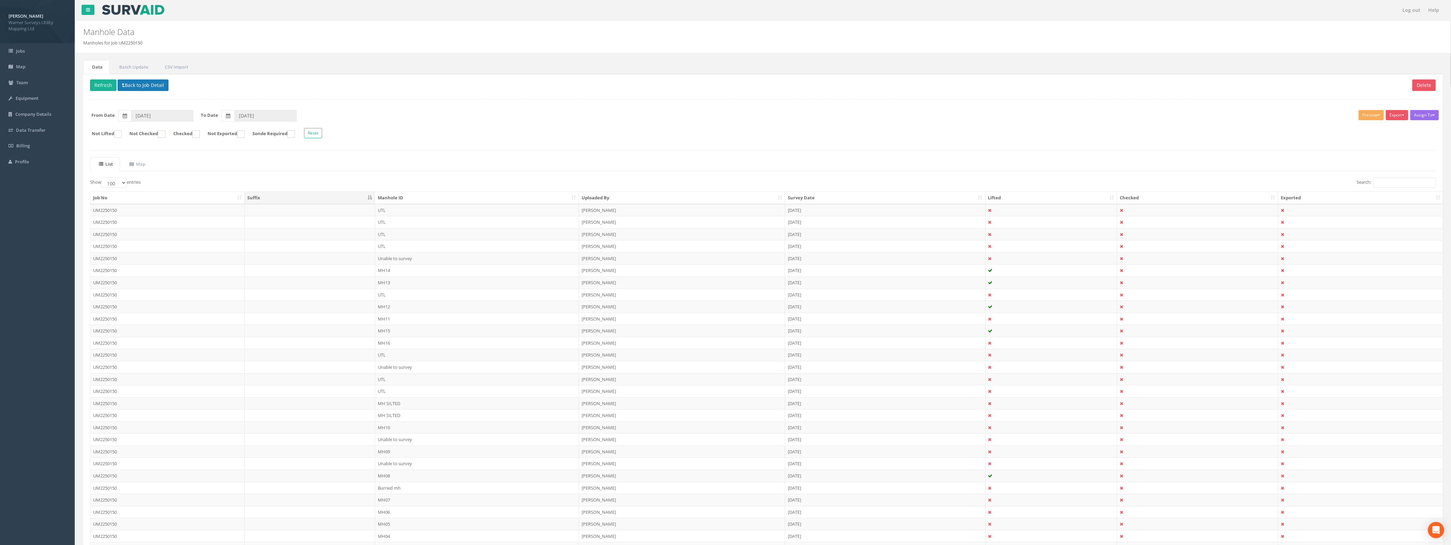 The image size is (1451, 545). Describe the element at coordinates (1371, 115) in the screenshot. I see `button: Preview` at that location.